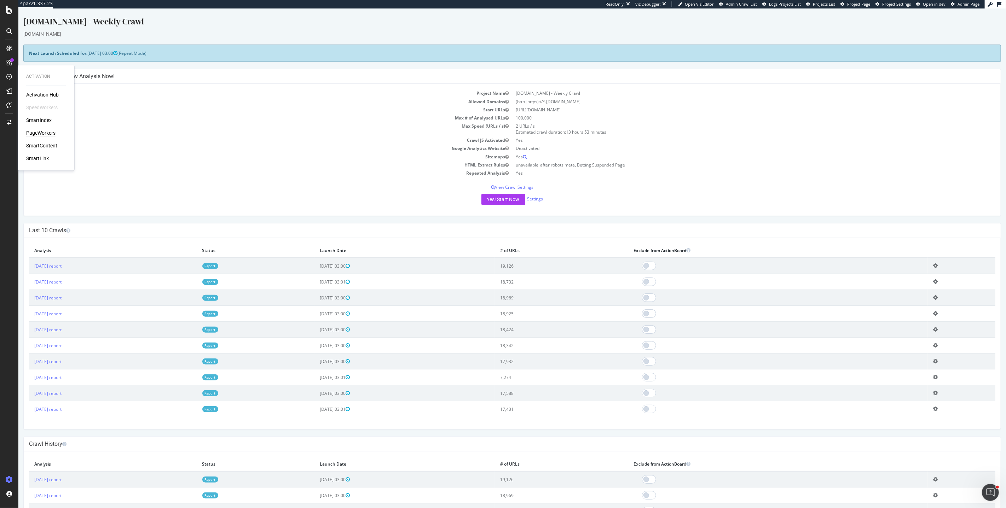 This screenshot has height=508, width=1006. I want to click on div: Activation, so click(46, 76).